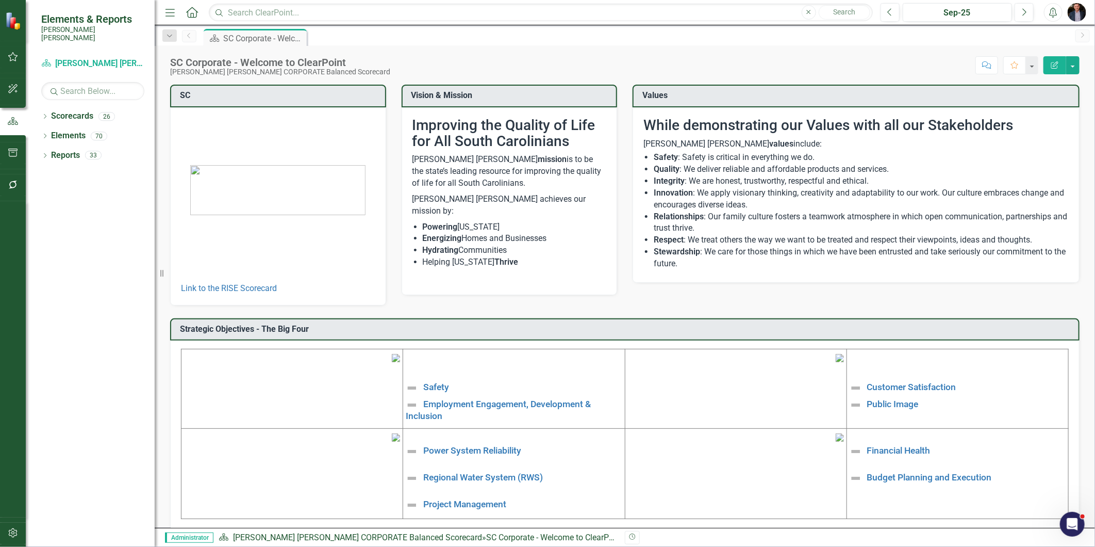 The height and width of the screenshot is (547, 1095). I want to click on li: : Our family culture fosters a teamwork atmosphere in which open communication, partnerships and ..., so click(861, 223).